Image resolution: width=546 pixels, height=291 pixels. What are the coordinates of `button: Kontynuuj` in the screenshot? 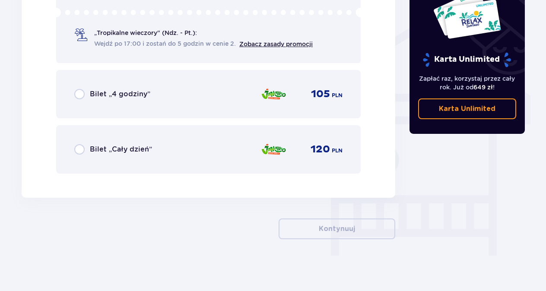 It's located at (337, 229).